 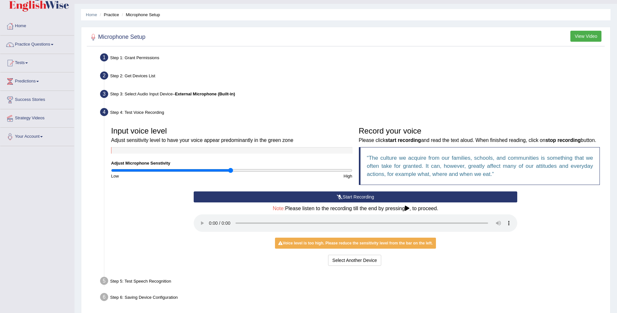 I want to click on label: Adjust Microphone Senstivity, so click(x=141, y=163).